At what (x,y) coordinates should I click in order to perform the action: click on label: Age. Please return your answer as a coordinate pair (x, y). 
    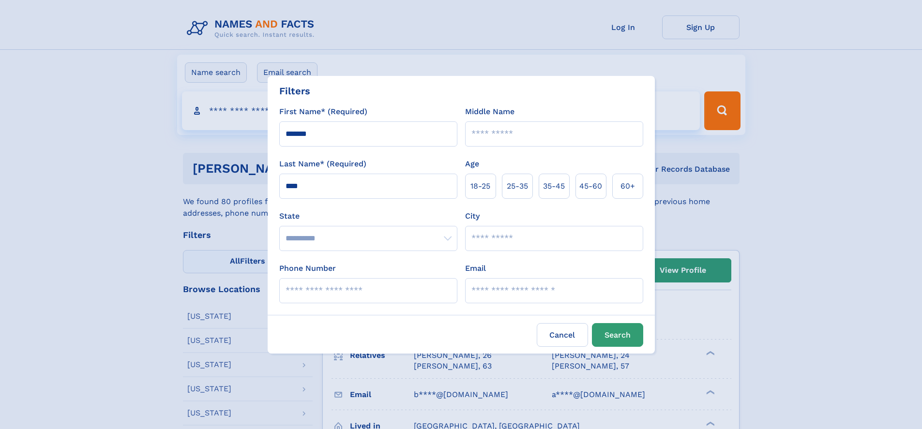
    Looking at the image, I should click on (472, 164).